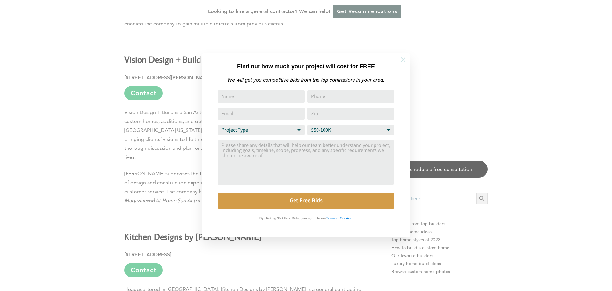 This screenshot has width=612, height=291. Describe the element at coordinates (339, 217) in the screenshot. I see `a: Terms of Service` at that location.